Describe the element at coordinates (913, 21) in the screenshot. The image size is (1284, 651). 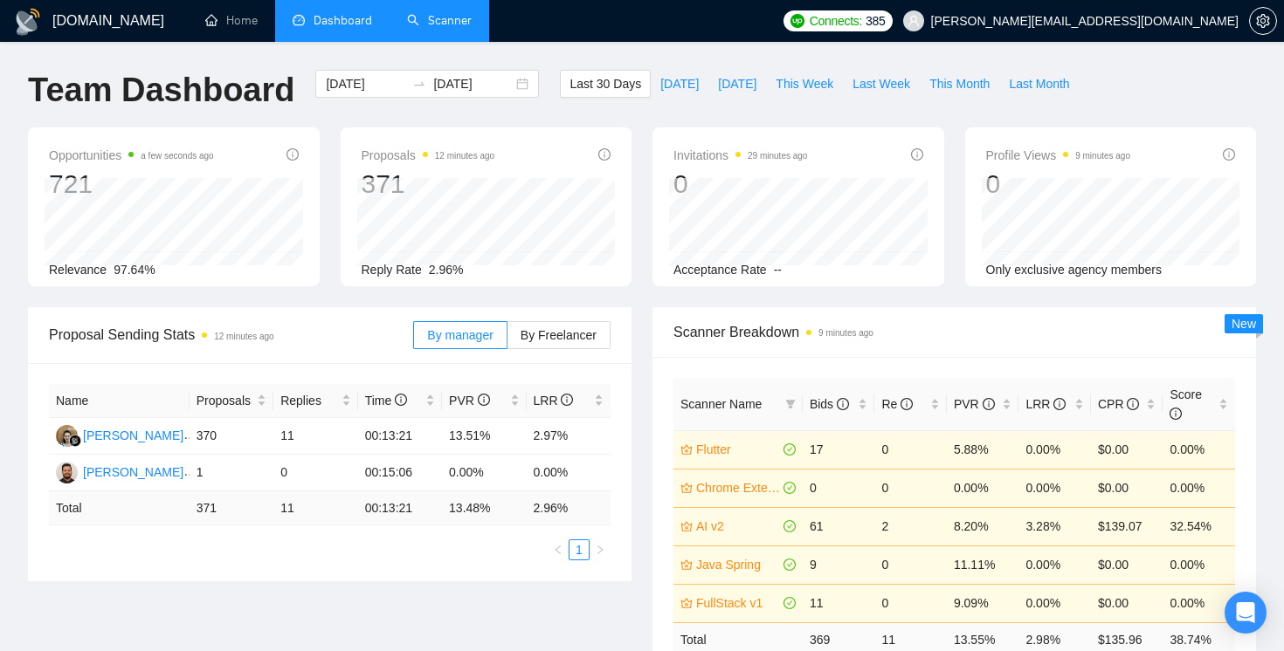
I see `span: user` at that location.